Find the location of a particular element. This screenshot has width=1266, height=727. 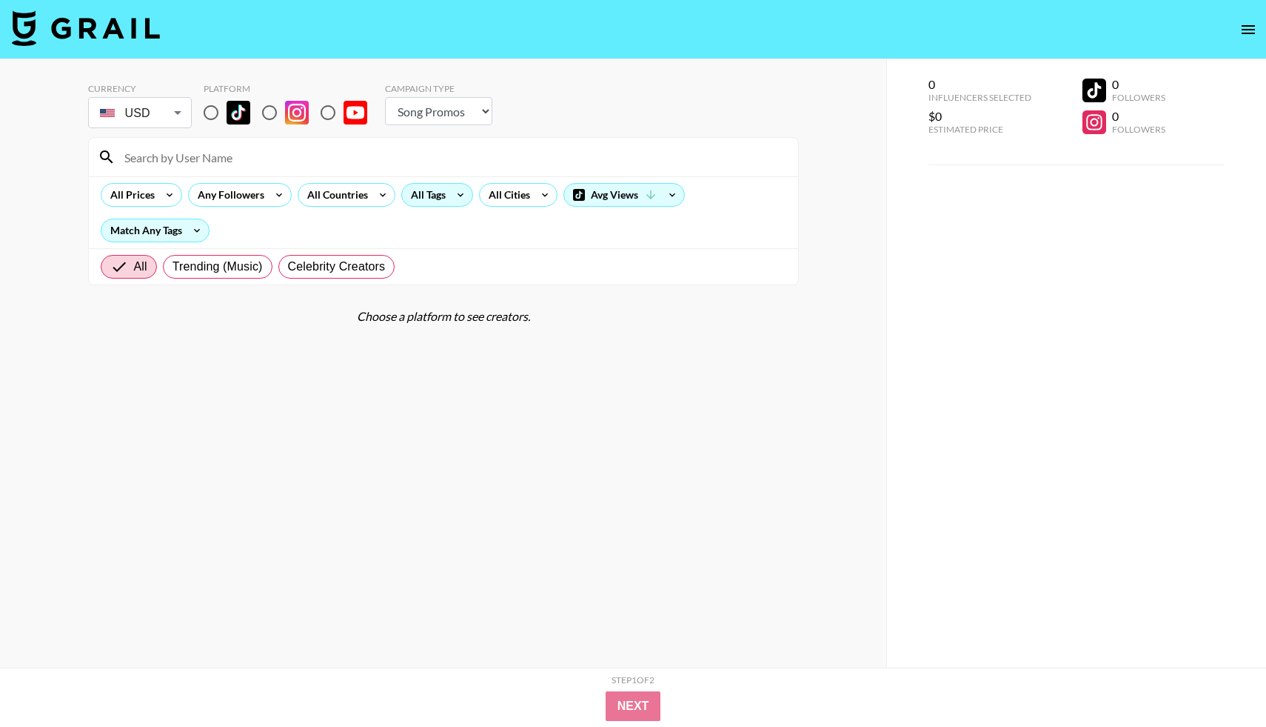

div: All Tags is located at coordinates (425, 195).